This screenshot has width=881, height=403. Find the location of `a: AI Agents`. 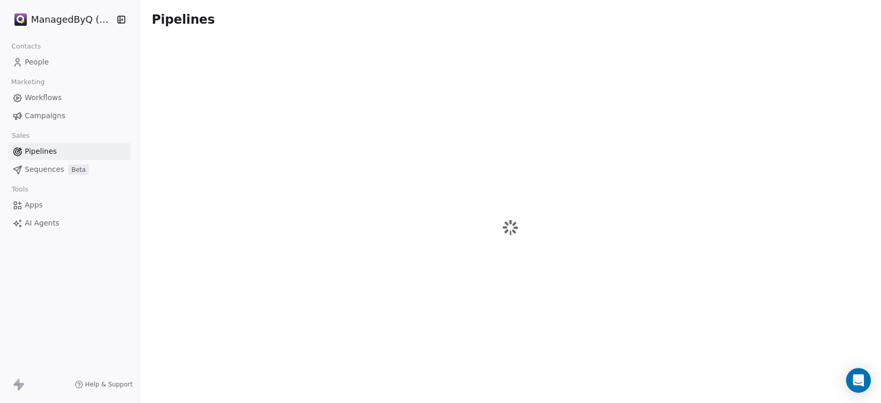

a: AI Agents is located at coordinates (69, 223).